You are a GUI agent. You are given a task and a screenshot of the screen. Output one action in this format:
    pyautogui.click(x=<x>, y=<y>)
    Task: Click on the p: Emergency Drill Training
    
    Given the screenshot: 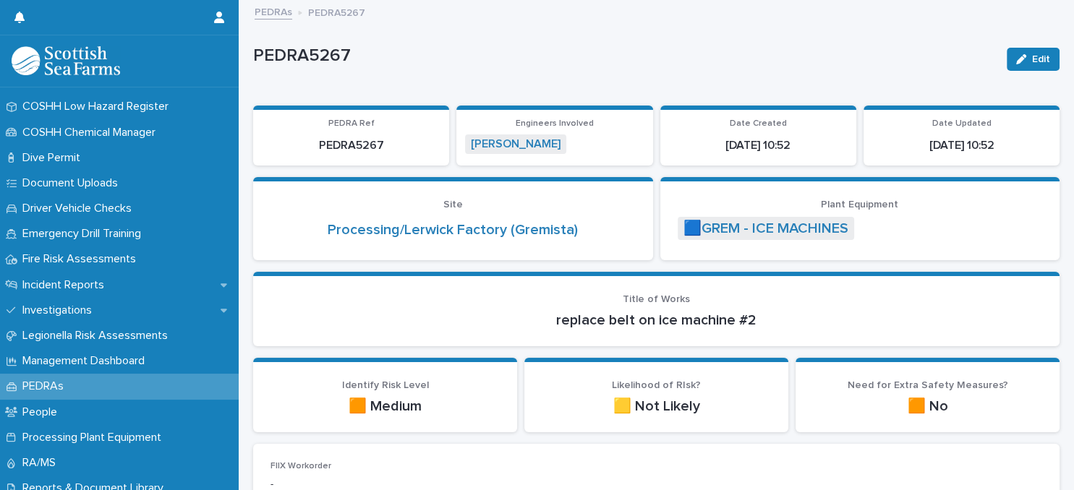 What is the action you would take?
    pyautogui.click(x=85, y=234)
    